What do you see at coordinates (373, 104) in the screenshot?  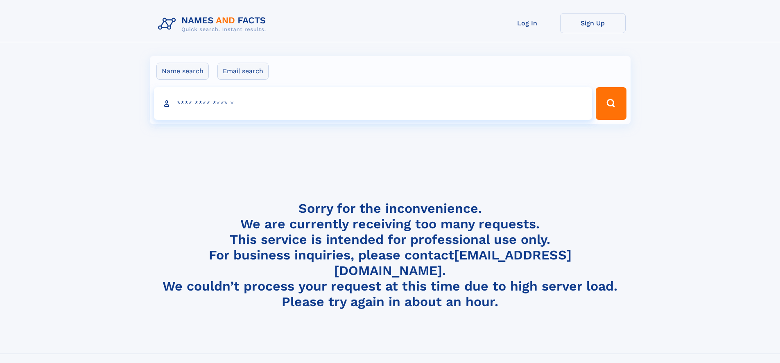 I see `input: search input` at bounding box center [373, 104].